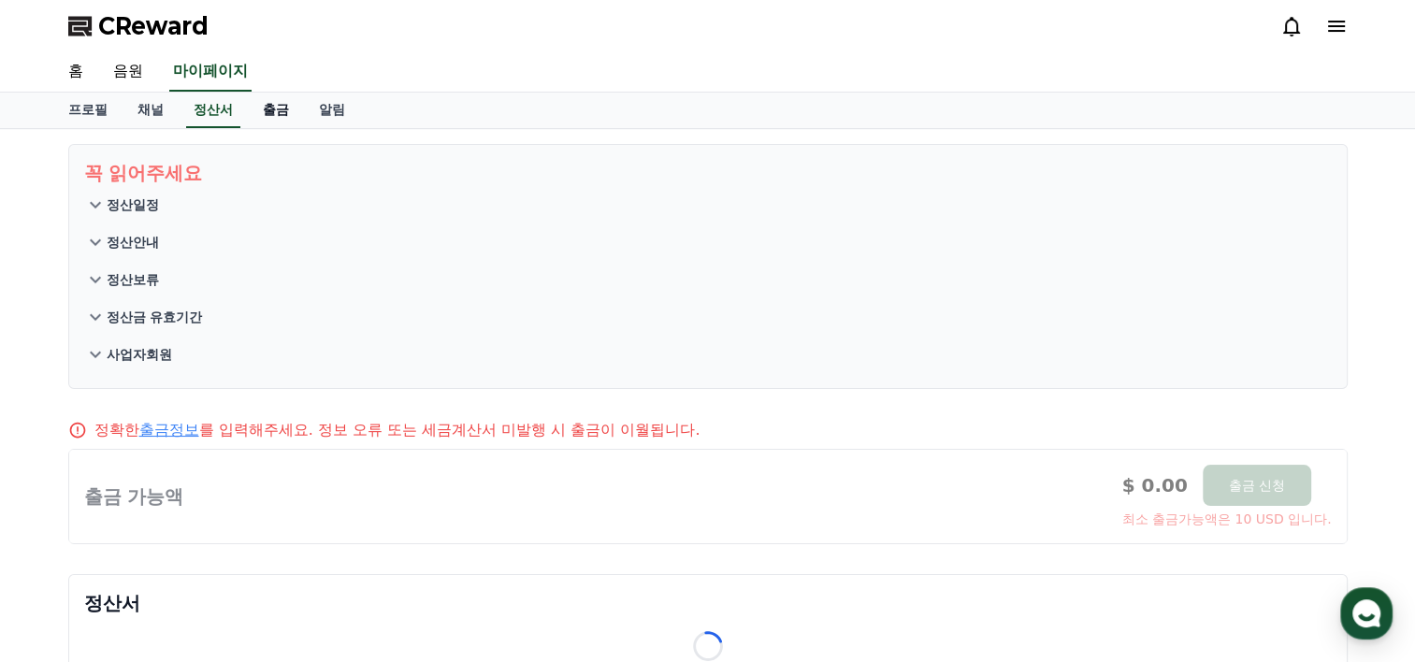 The image size is (1415, 662). Describe the element at coordinates (708, 354) in the screenshot. I see `button: 사업자회원` at that location.